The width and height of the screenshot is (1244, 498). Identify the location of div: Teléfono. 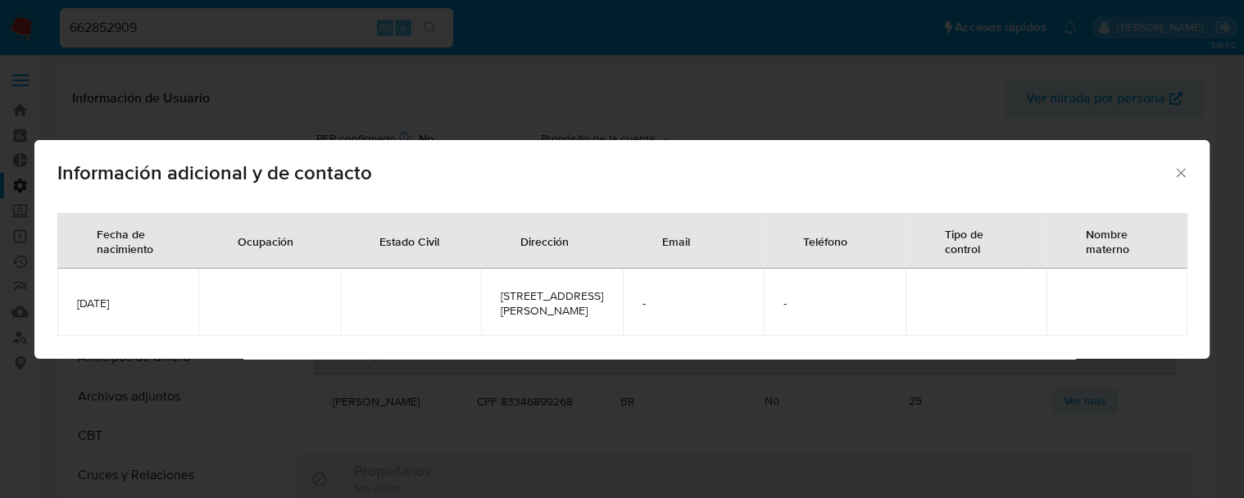
(825, 241).